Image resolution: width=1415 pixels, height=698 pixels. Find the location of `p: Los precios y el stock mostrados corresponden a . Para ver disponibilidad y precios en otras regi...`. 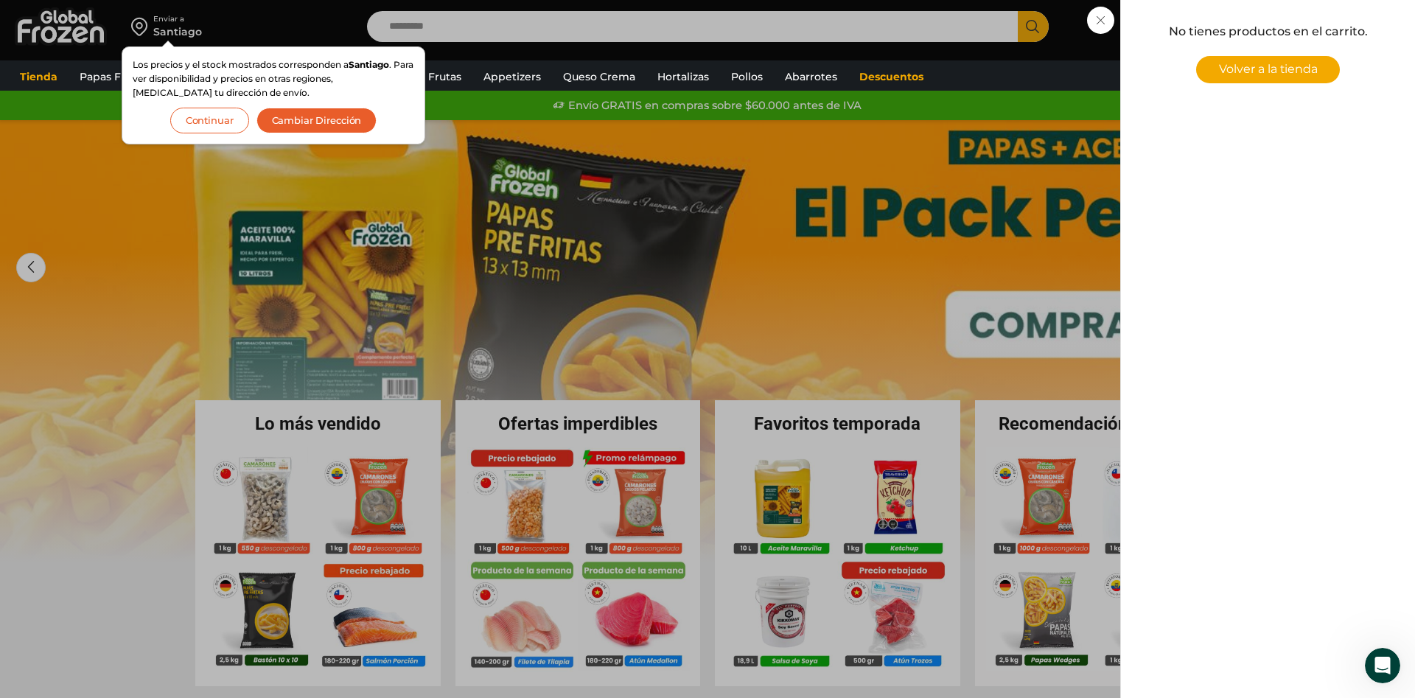

p: Los precios y el stock mostrados corresponden a . Para ver disponibilidad y precios en otras regi... is located at coordinates (274, 79).